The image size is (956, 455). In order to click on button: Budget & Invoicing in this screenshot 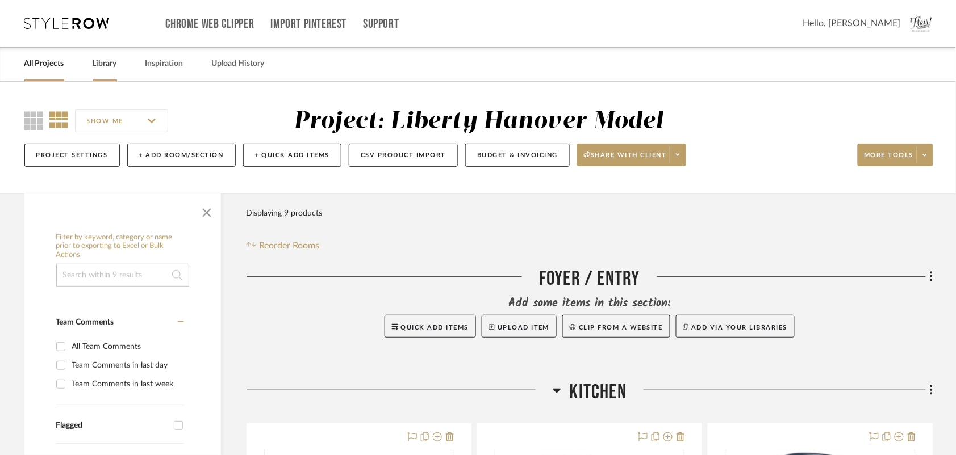, I will do `click(517, 155)`.